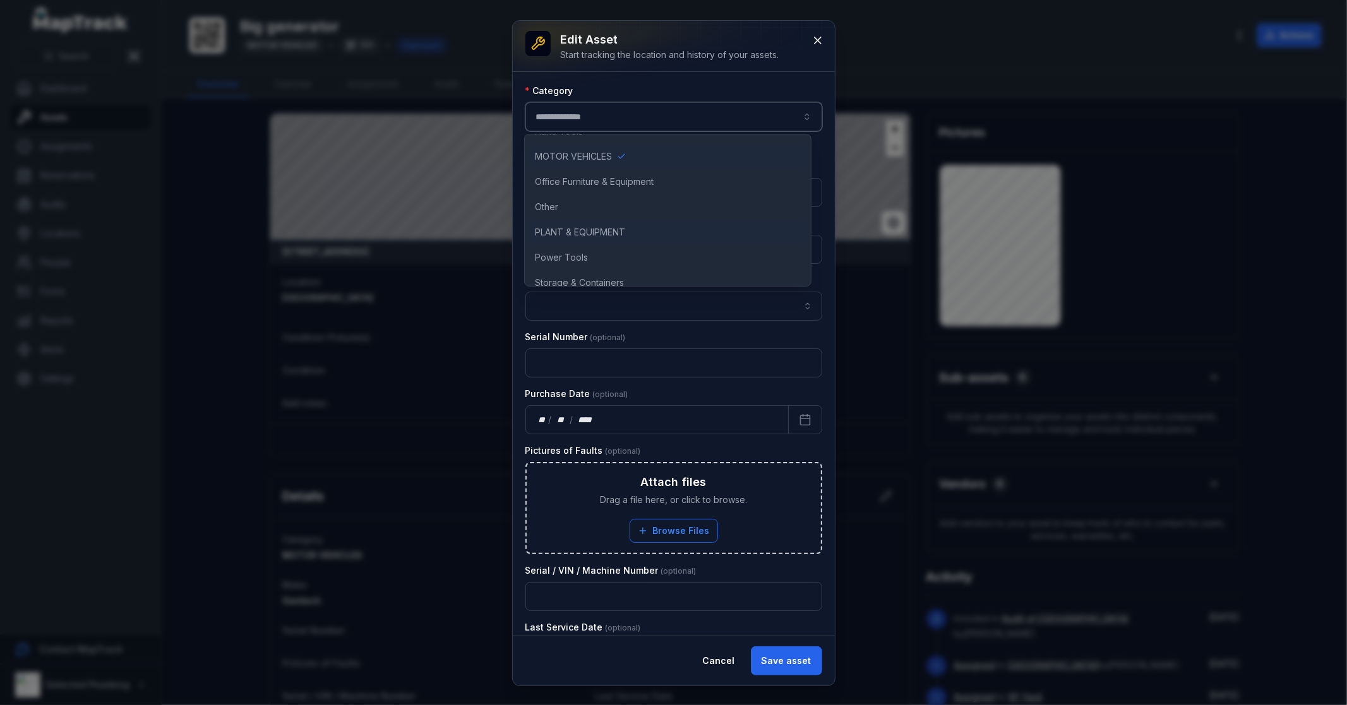 The image size is (1347, 705). What do you see at coordinates (583, 451) in the screenshot?
I see `label: Pictures of Faults` at bounding box center [583, 451].